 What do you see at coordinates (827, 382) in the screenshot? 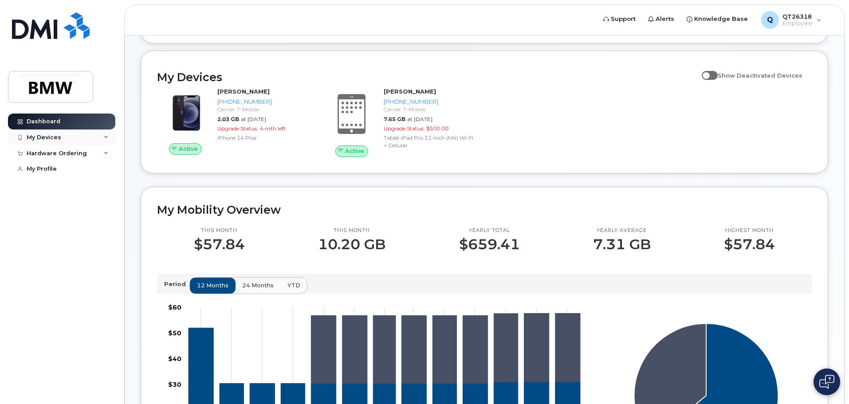
I see `img: Open chat` at bounding box center [827, 382].